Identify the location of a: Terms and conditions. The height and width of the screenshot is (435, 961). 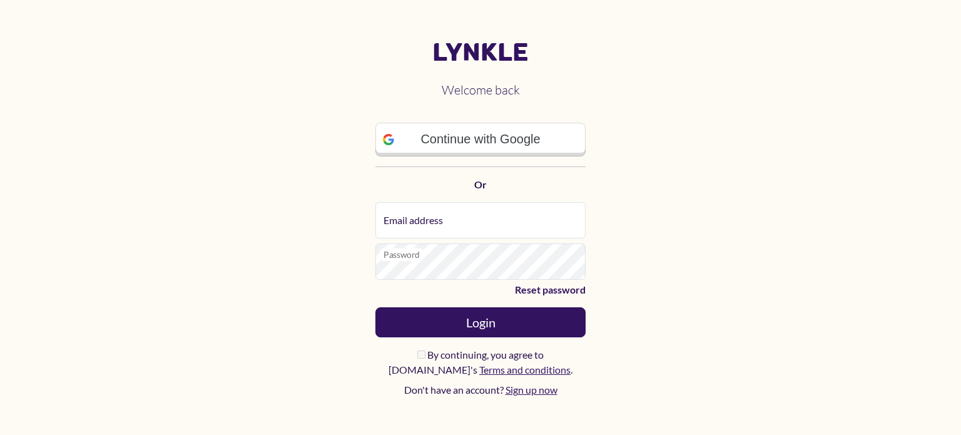
(525, 369).